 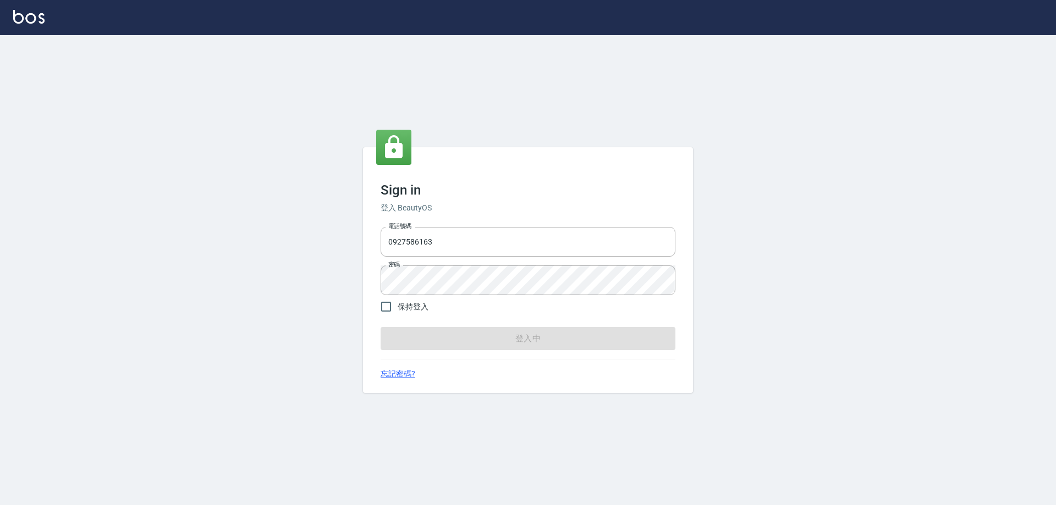 What do you see at coordinates (394, 264) in the screenshot?
I see `label: 密碼` at bounding box center [394, 264].